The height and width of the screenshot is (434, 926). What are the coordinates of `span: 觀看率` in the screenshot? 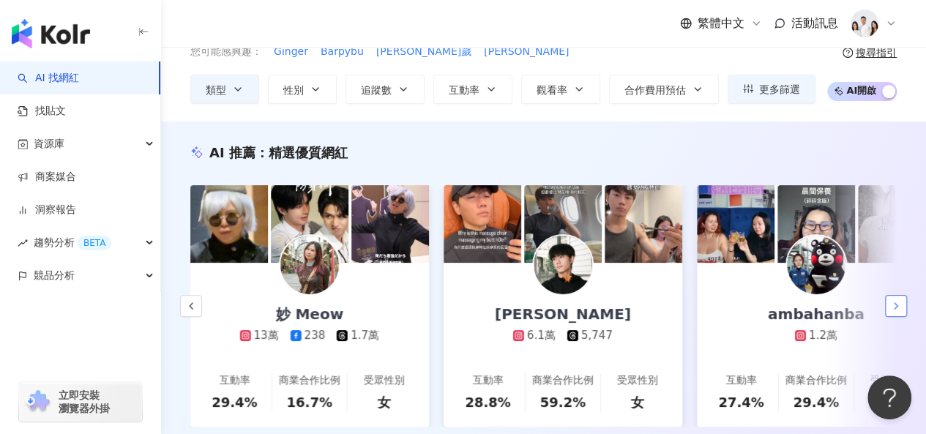 It's located at (552, 90).